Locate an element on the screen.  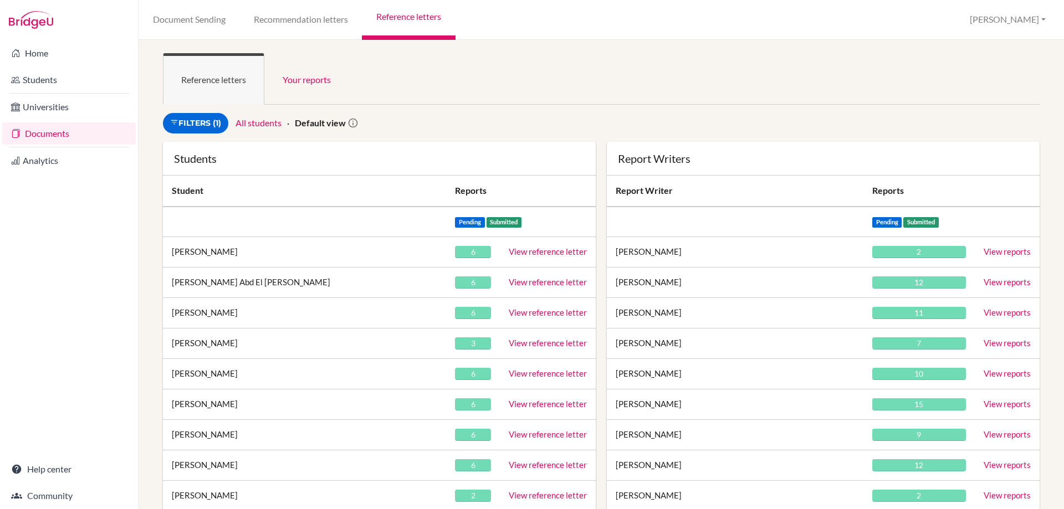
a: Analytics is located at coordinates (69, 161).